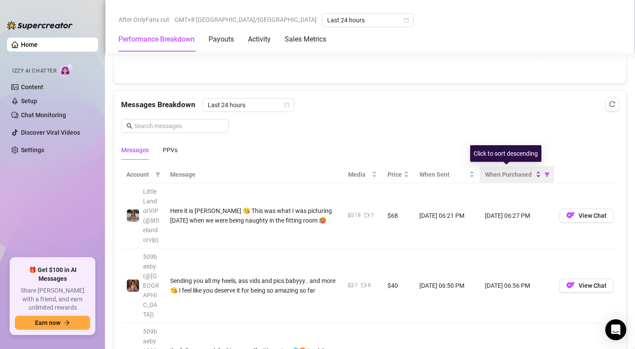 The image size is (635, 349). Describe the element at coordinates (48, 323) in the screenshot. I see `span: Earn now` at that location.